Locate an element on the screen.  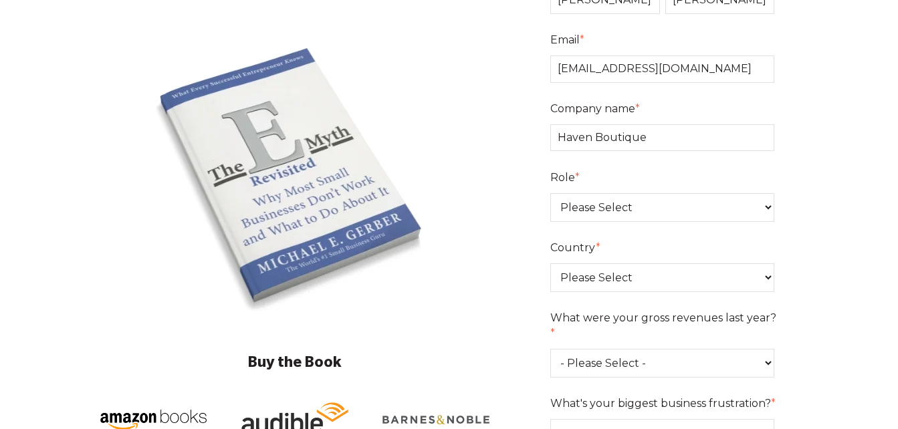
h3: Buy the Book is located at coordinates (295, 364).